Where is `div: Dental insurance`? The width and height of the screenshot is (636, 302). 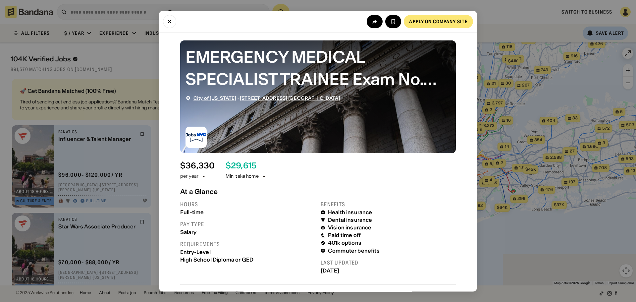 div: Dental insurance is located at coordinates (350, 219).